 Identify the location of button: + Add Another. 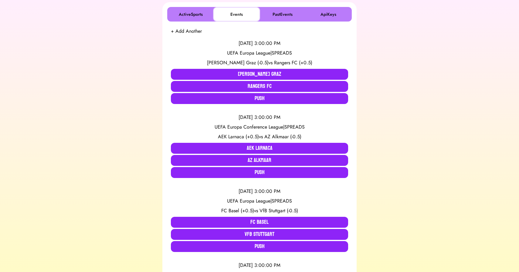
(186, 31).